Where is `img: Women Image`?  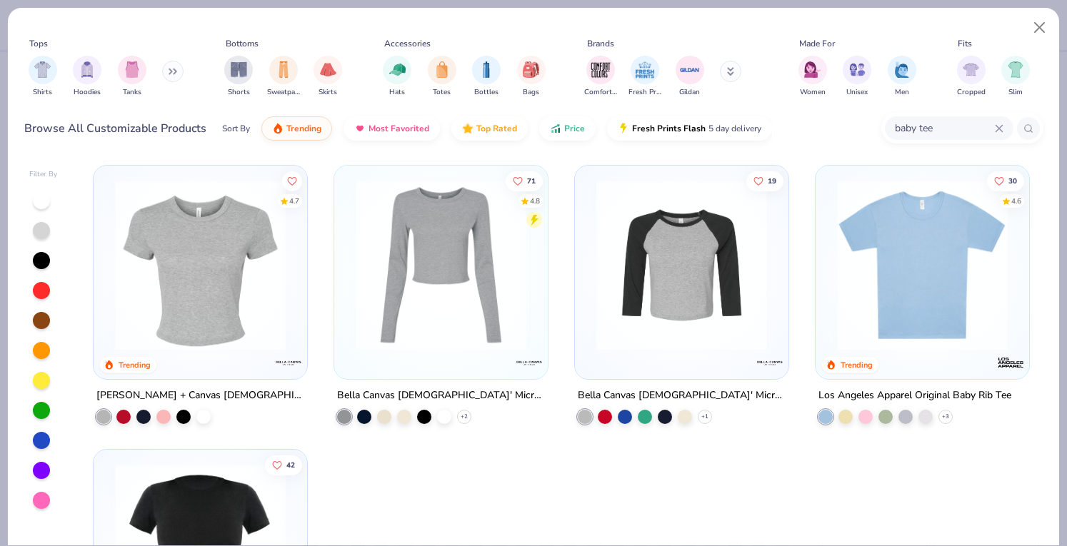
img: Women Image is located at coordinates (812, 69).